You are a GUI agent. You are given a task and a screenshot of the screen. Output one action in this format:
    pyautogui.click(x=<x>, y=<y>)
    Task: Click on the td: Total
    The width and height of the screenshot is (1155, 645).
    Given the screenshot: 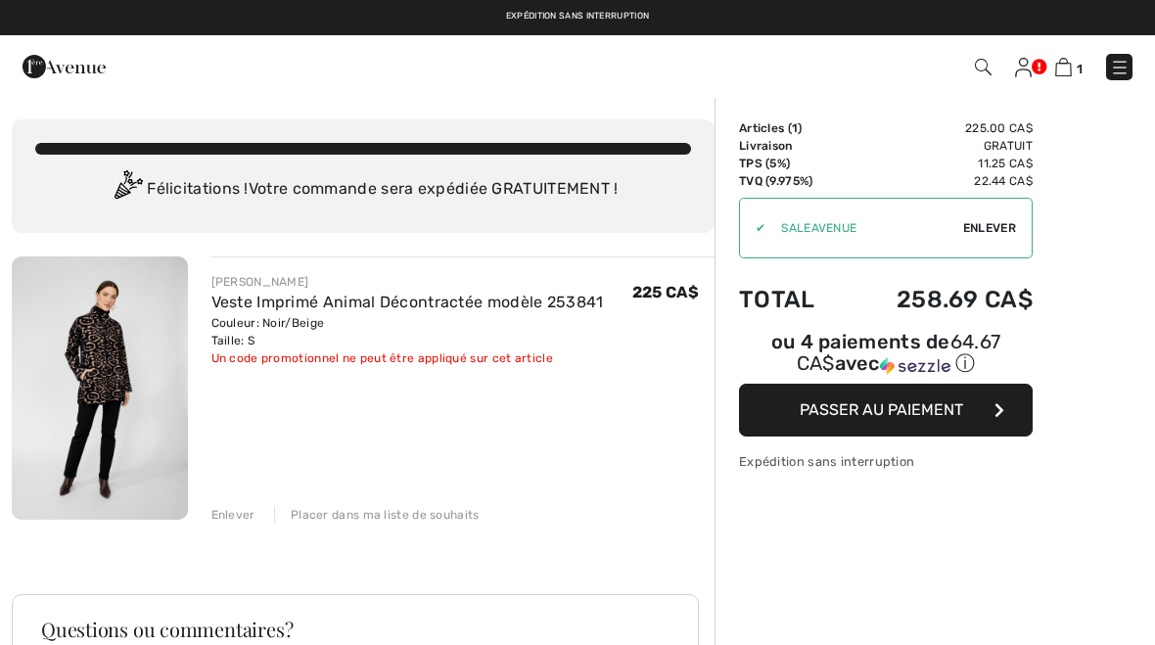 What is the action you would take?
    pyautogui.click(x=791, y=300)
    